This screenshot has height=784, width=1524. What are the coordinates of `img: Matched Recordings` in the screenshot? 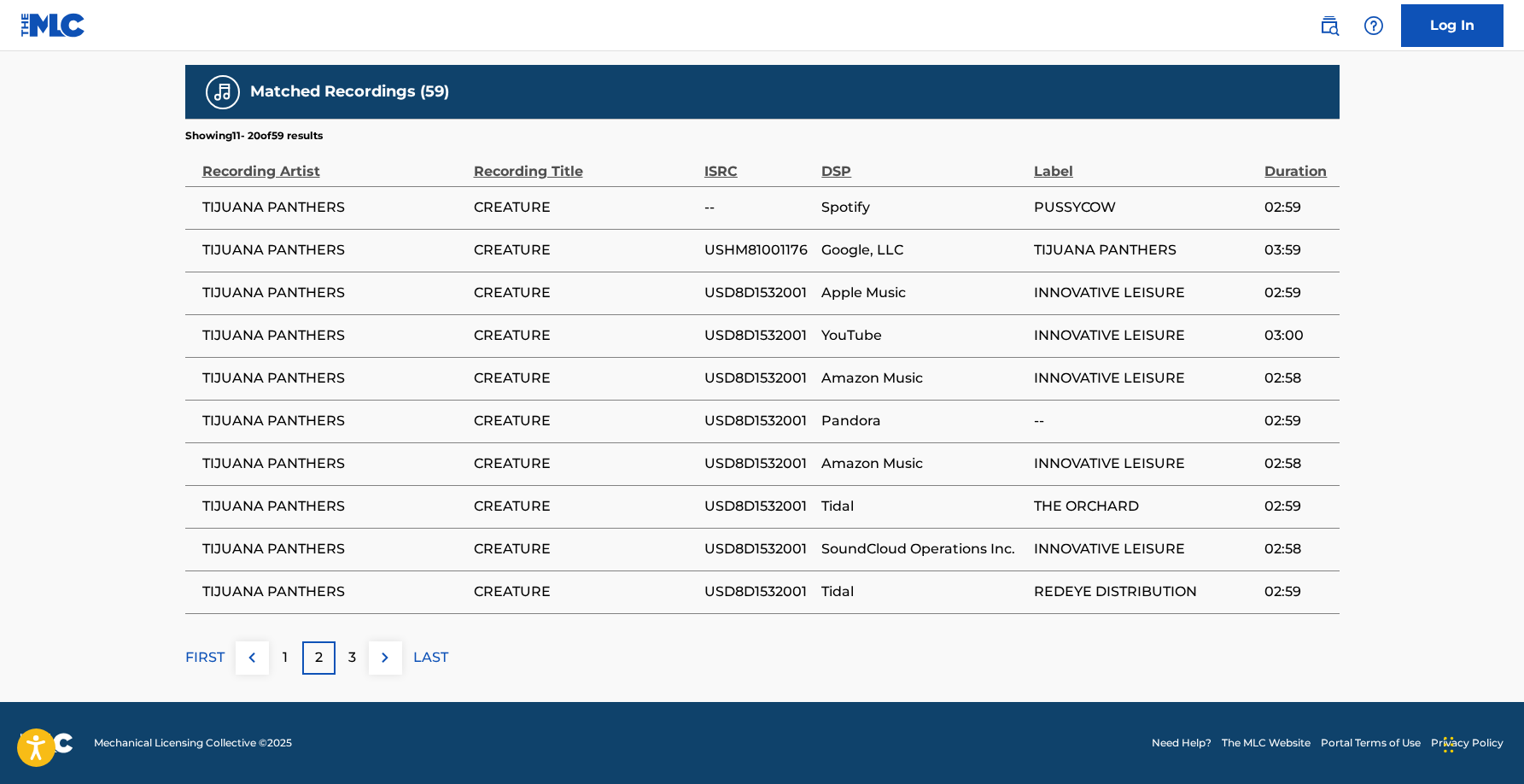 It's located at (223, 92).